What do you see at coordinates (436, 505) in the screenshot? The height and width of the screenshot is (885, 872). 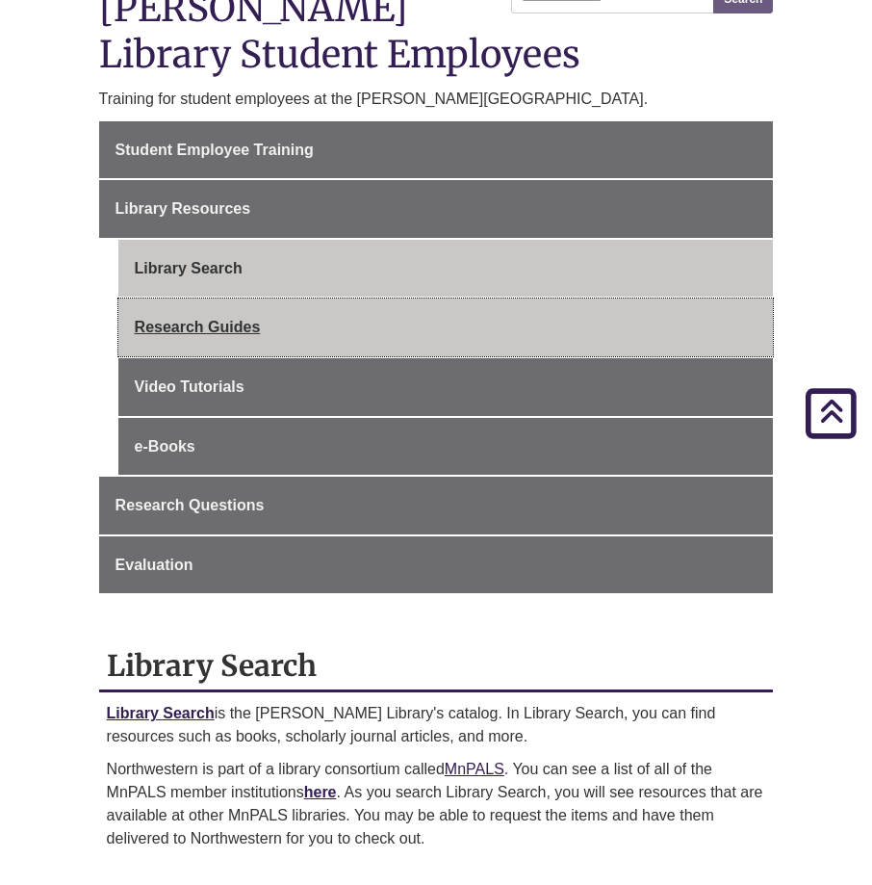 I see `a: Research Questions` at bounding box center [436, 505].